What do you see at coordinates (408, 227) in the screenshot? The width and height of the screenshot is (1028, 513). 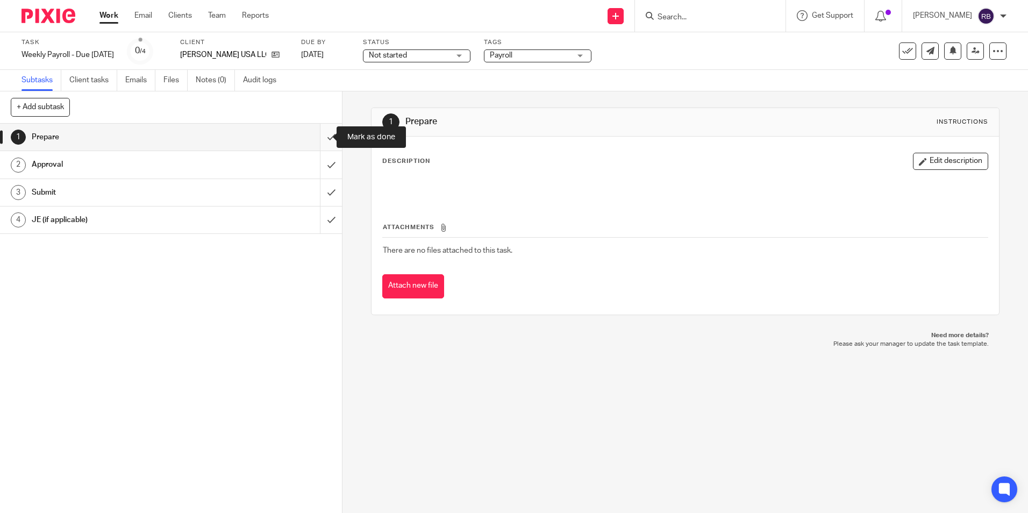 I see `span: Attachments` at bounding box center [408, 227].